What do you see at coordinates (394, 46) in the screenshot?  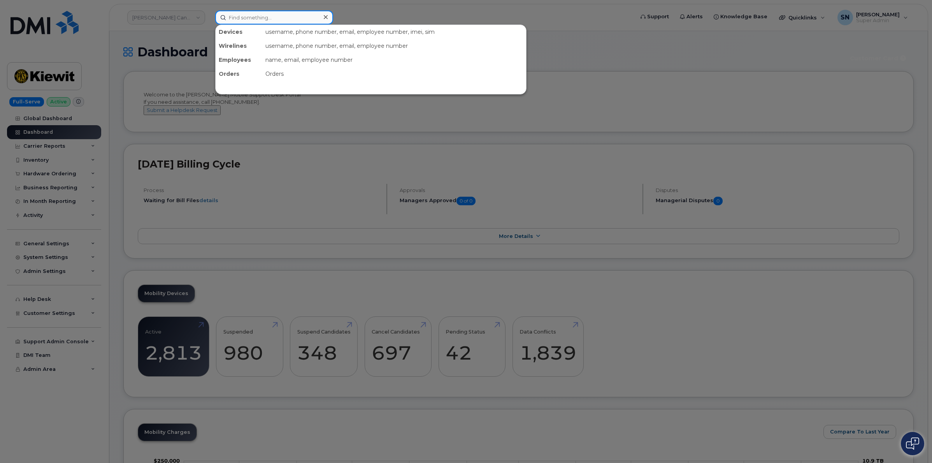 I see `div: username, phone number, email, employee number` at bounding box center [394, 46].